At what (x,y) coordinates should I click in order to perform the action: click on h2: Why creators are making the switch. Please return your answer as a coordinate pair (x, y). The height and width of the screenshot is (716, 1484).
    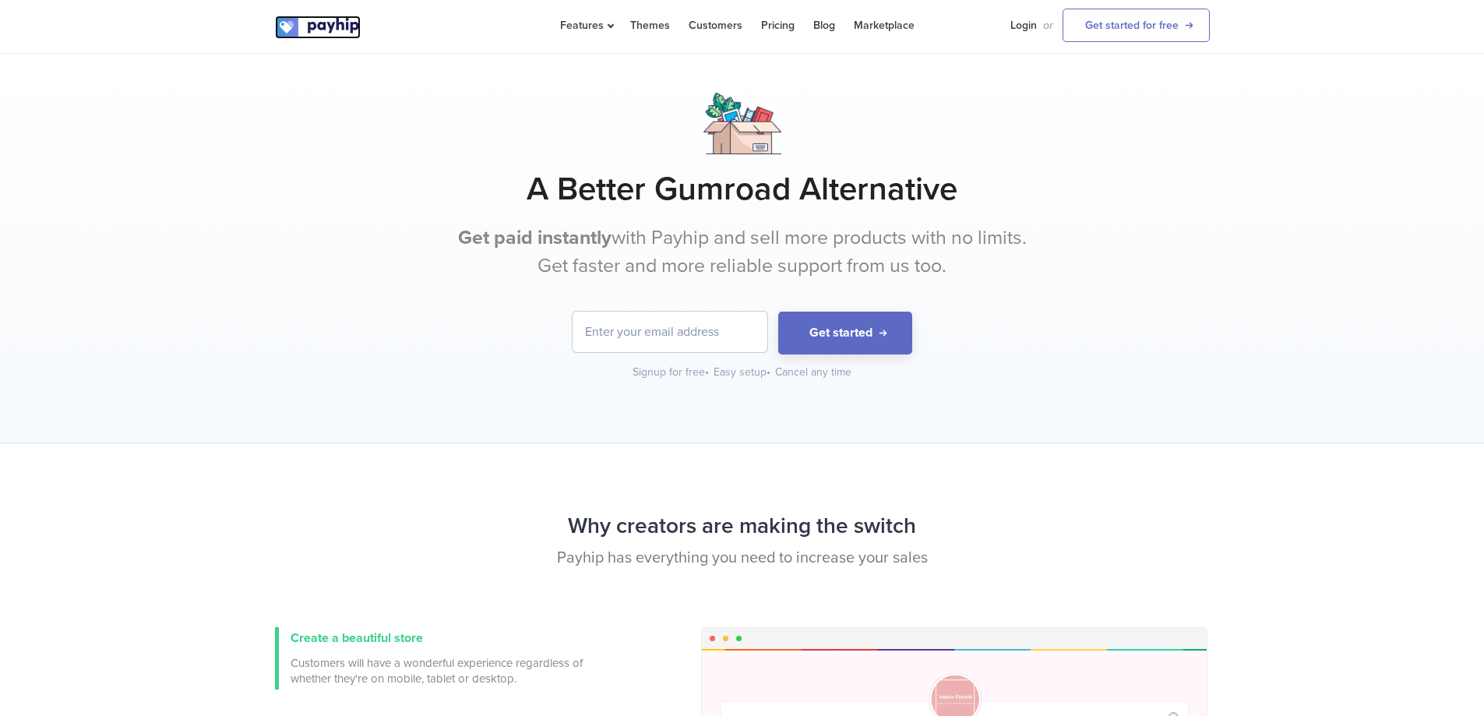
    Looking at the image, I should click on (743, 526).